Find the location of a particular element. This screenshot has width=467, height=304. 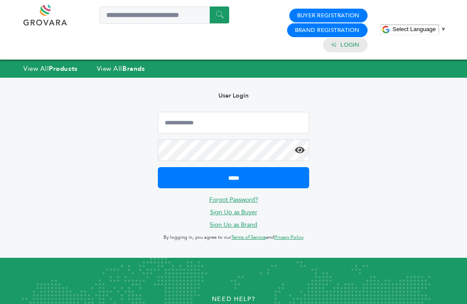

a: Sign Up as Brand is located at coordinates (233, 225).